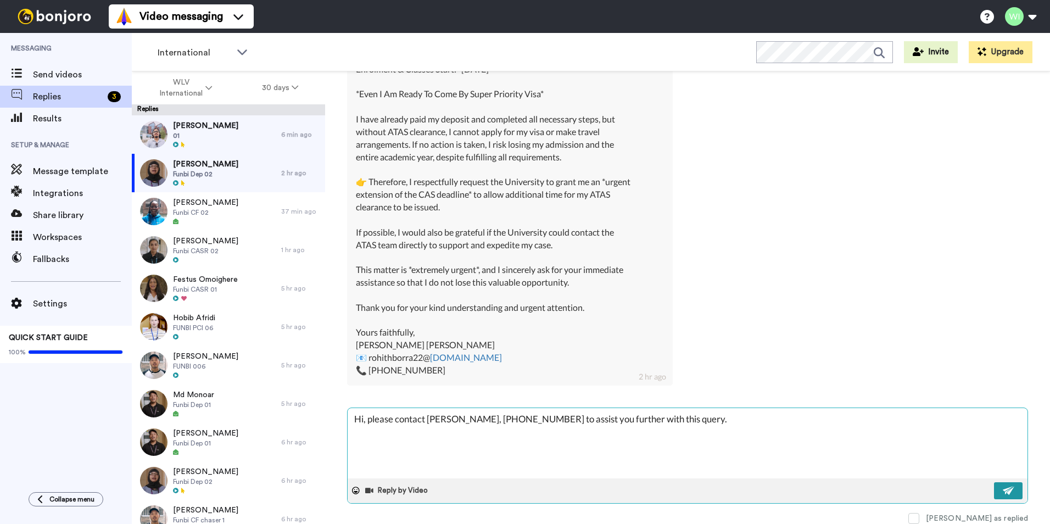 This screenshot has width=1050, height=524. Describe the element at coordinates (124, 16) in the screenshot. I see `img: vm-color.svg` at that location.